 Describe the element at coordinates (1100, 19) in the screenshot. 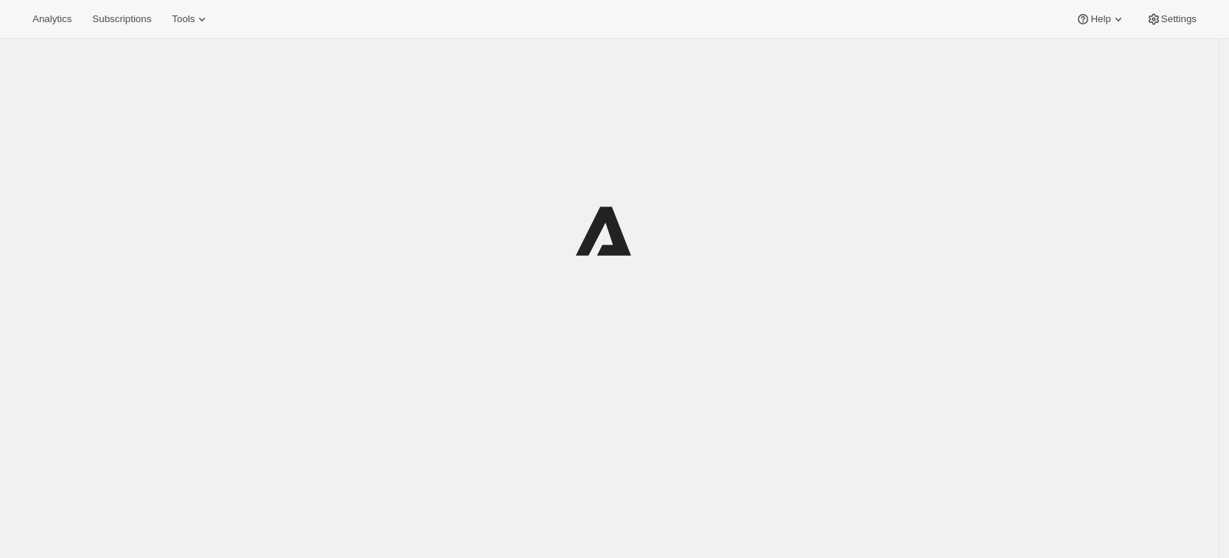

I see `button: Help` at that location.